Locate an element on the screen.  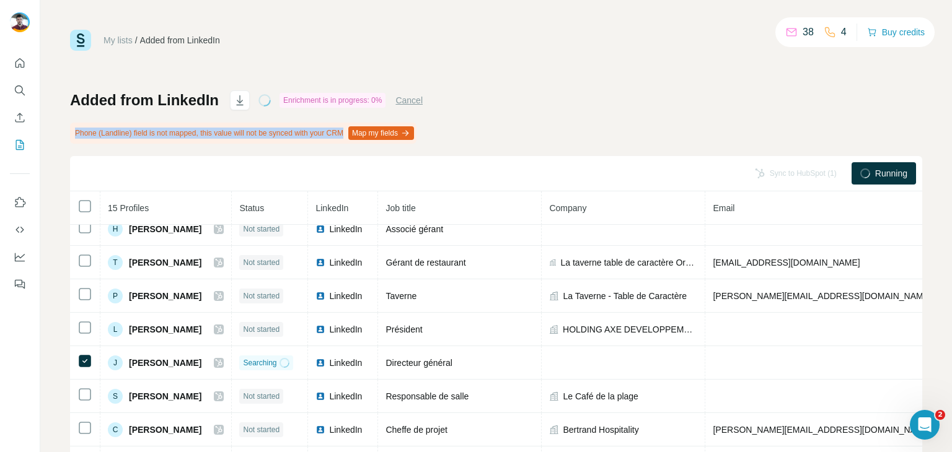
img: Surfe Logo is located at coordinates (81, 40).